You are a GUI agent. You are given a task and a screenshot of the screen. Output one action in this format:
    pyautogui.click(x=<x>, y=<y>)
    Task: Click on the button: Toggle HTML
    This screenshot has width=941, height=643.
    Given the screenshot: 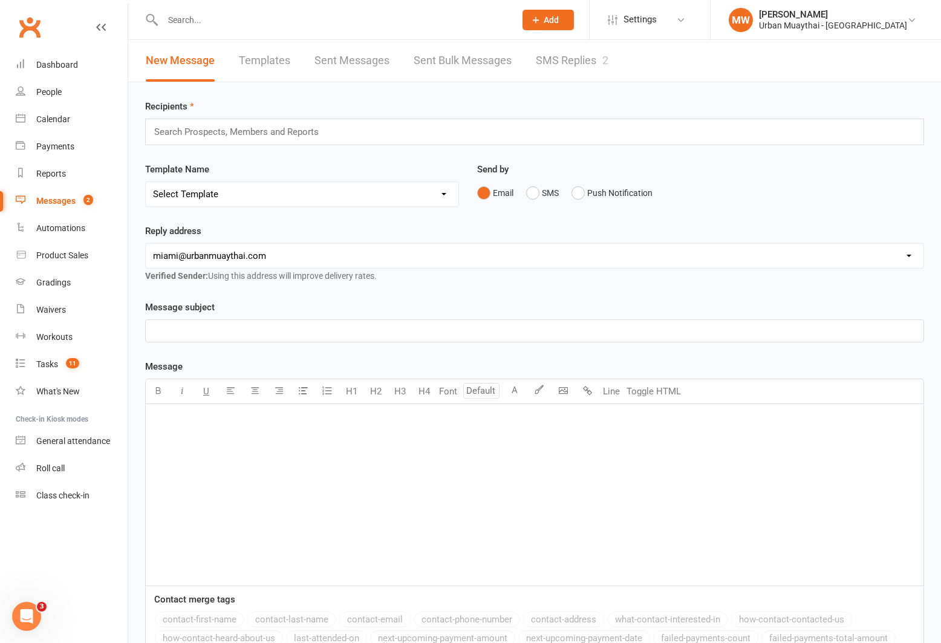 What is the action you would take?
    pyautogui.click(x=653, y=391)
    